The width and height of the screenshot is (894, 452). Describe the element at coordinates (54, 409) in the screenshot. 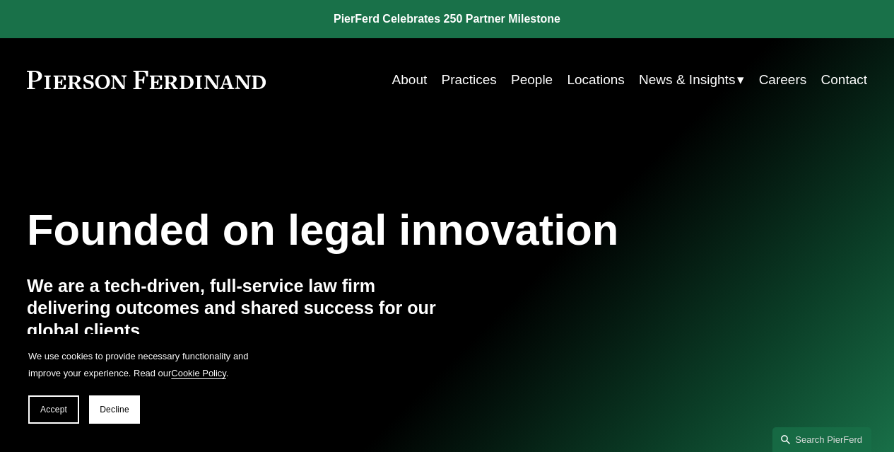

I see `button: Accept` at that location.